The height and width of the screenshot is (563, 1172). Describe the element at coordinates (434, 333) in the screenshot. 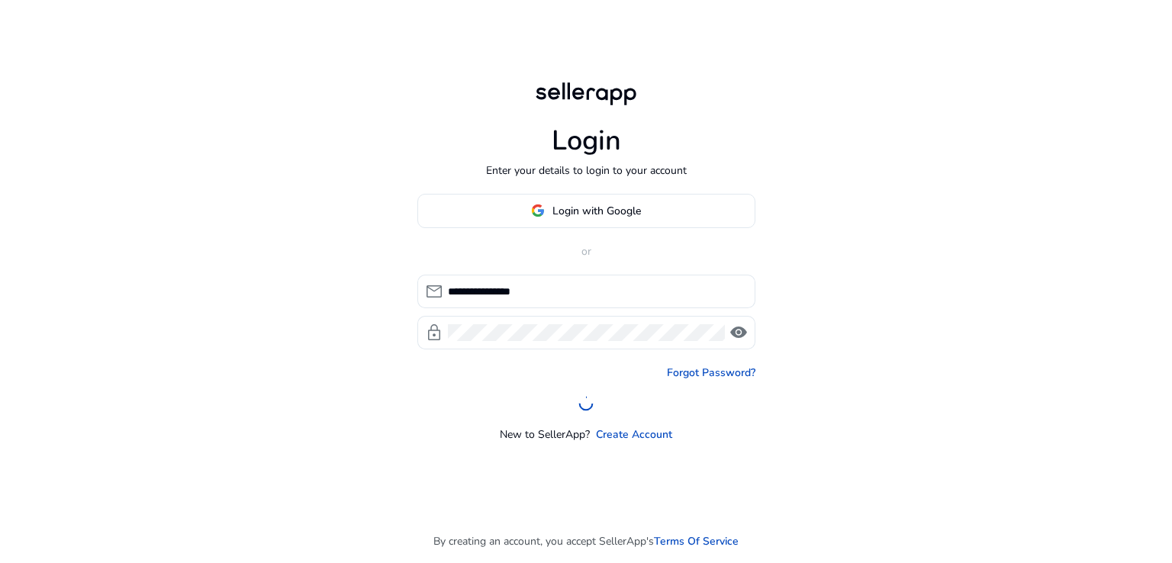

I see `span: lock` at that location.